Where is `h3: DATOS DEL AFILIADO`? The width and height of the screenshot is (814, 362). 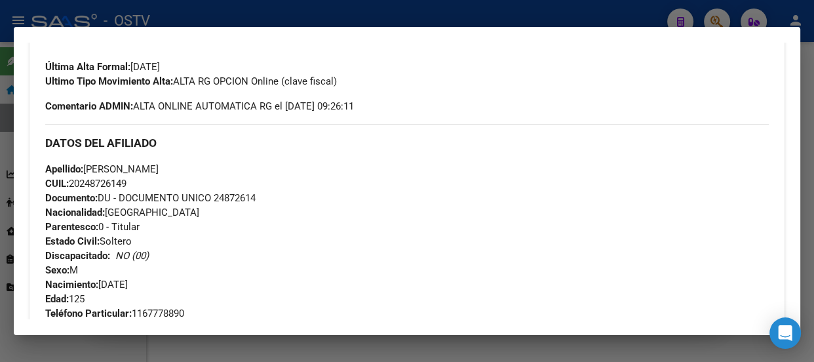
h3: DATOS DEL AFILIADO is located at coordinates (407, 143).